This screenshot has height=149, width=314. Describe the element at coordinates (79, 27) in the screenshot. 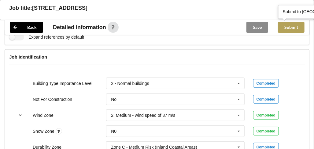

I see `span: Detailed information` at that location.